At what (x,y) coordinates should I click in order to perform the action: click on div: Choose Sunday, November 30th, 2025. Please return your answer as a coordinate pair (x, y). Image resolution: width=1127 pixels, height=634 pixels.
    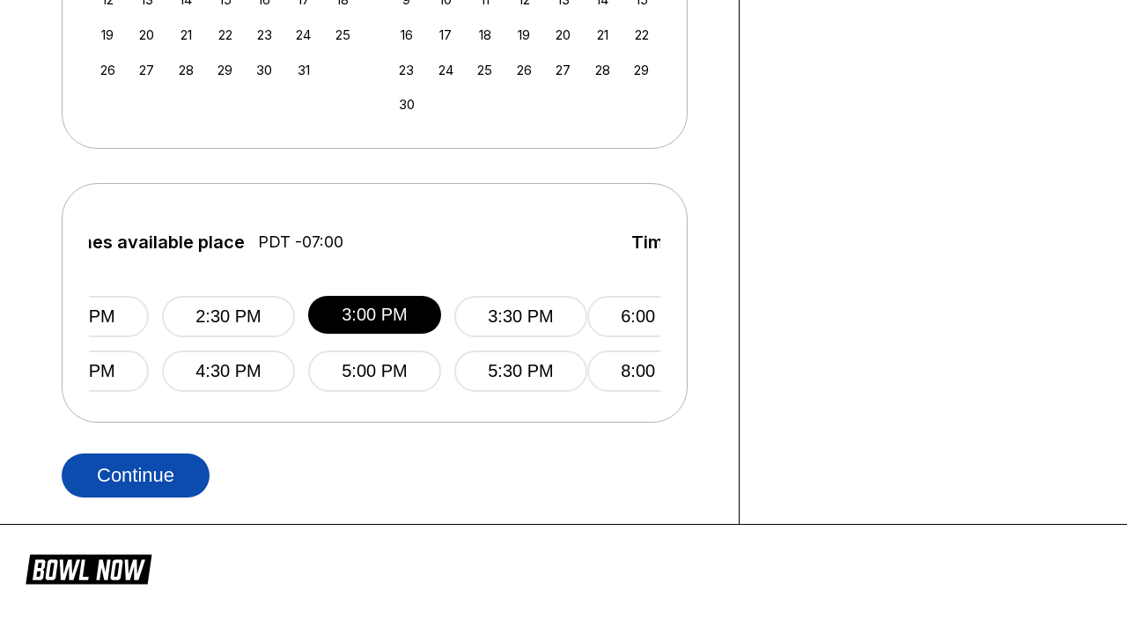
    Looking at the image, I should click on (406, 104).